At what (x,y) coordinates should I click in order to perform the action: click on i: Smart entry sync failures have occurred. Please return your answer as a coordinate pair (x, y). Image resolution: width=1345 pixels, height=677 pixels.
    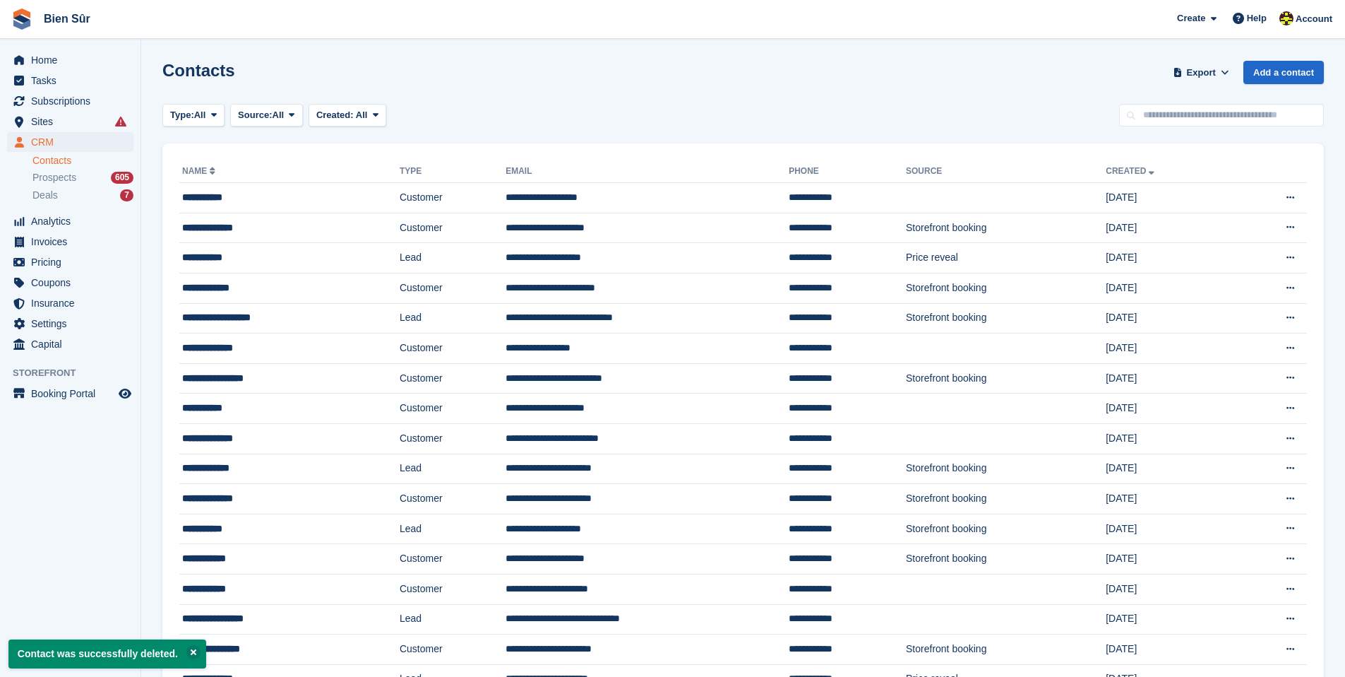
    Looking at the image, I should click on (121, 121).